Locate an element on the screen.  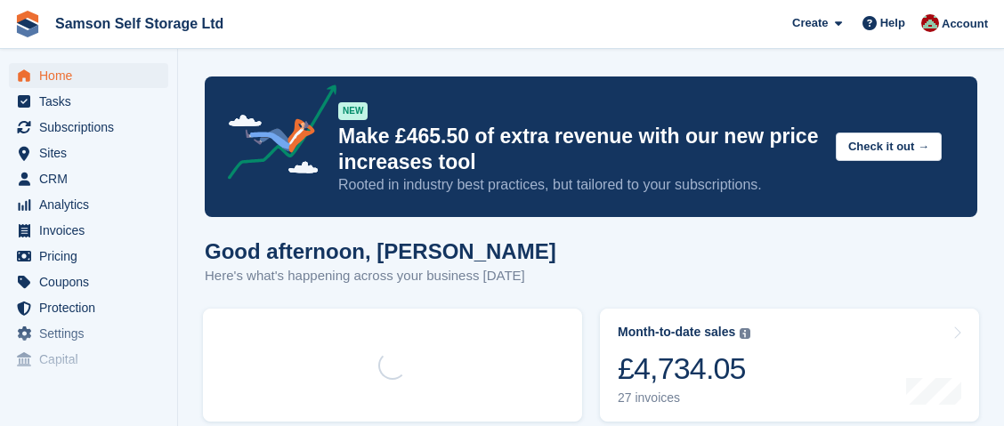
span: Analytics is located at coordinates (93, 205).